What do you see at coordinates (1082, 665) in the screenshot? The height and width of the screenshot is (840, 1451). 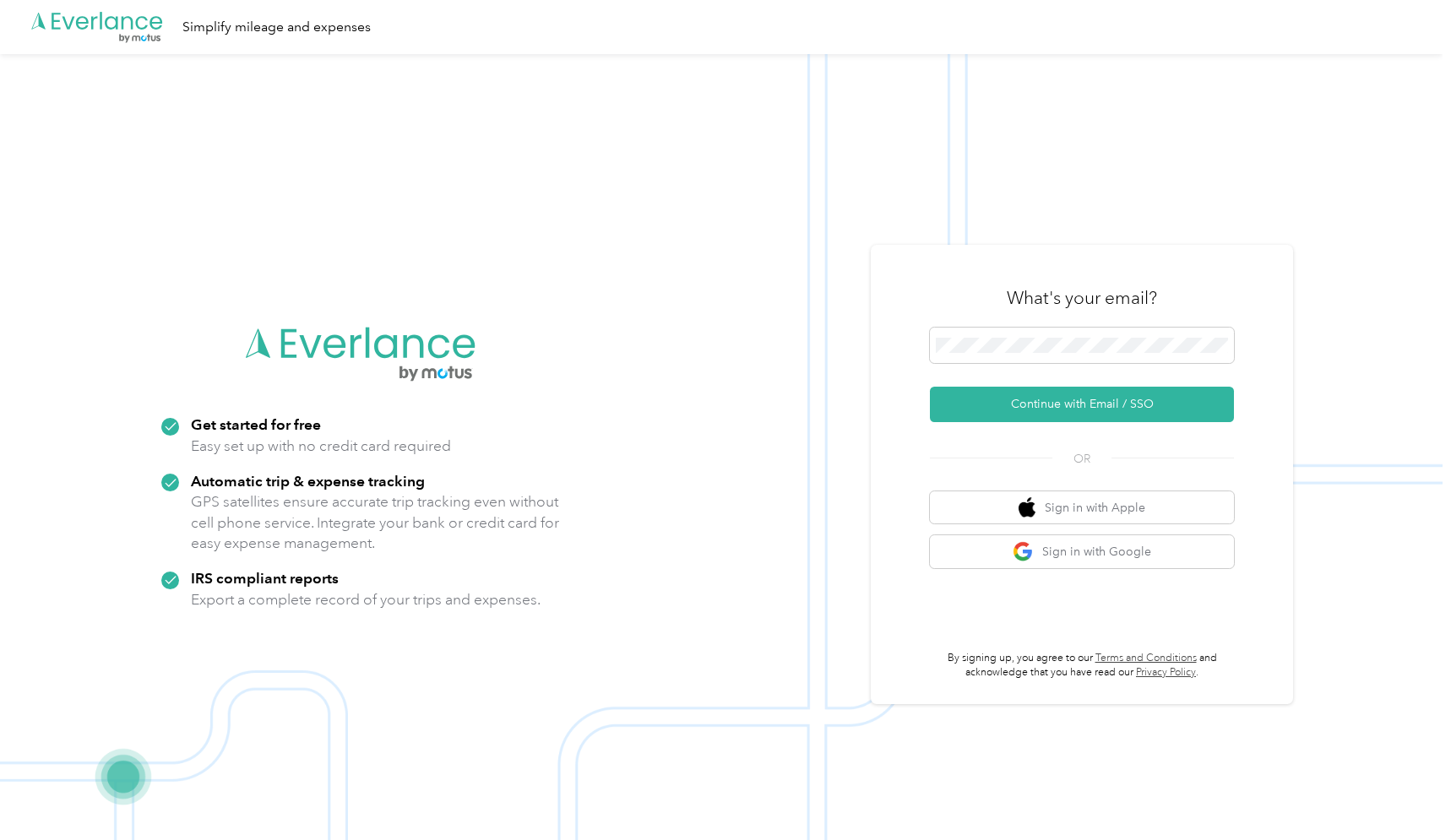 I see `p: By signing up, you agree to our and acknowledge that you have read our .` at bounding box center [1082, 665].